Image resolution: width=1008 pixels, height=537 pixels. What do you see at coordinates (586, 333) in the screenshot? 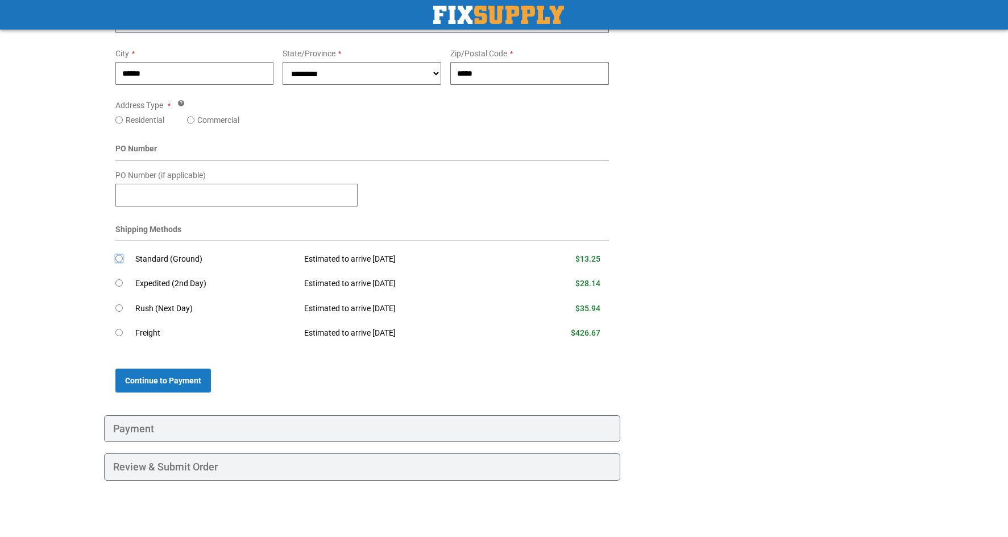
I see `span: $426.67` at bounding box center [586, 333].